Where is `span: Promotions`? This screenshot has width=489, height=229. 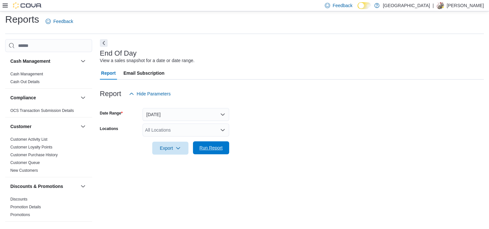
span: Promotions is located at coordinates (20, 215).